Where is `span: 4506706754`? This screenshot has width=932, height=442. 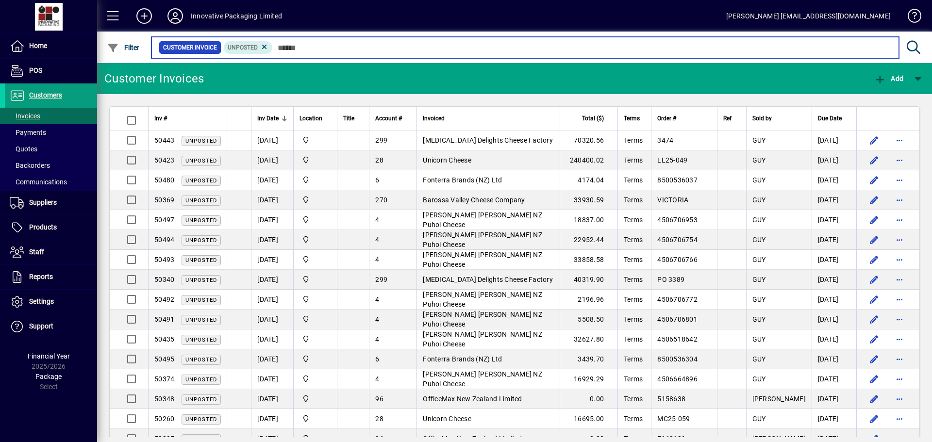
span: 4506706754 is located at coordinates (677, 240).